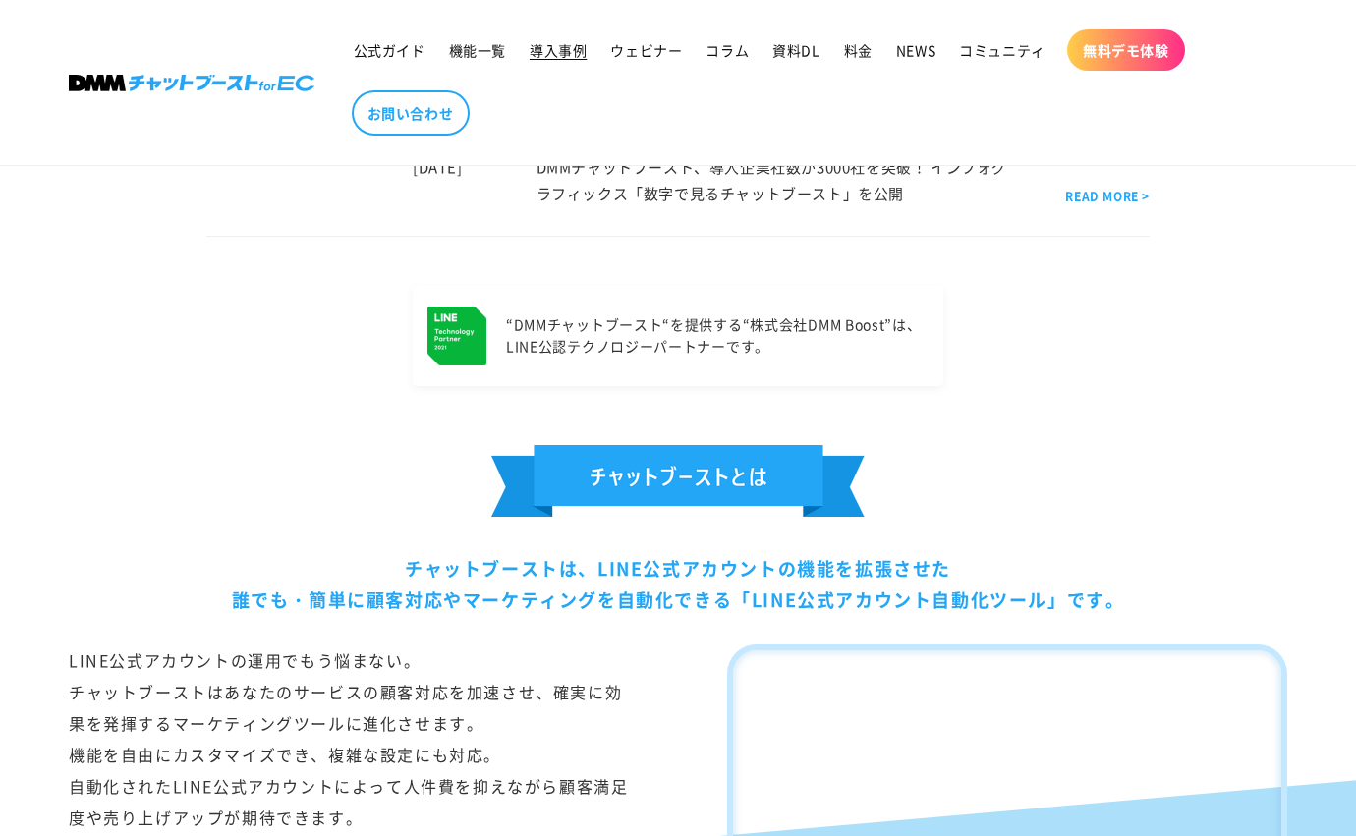 The image size is (1356, 836). Describe the element at coordinates (858, 50) in the screenshot. I see `span: 料金` at that location.